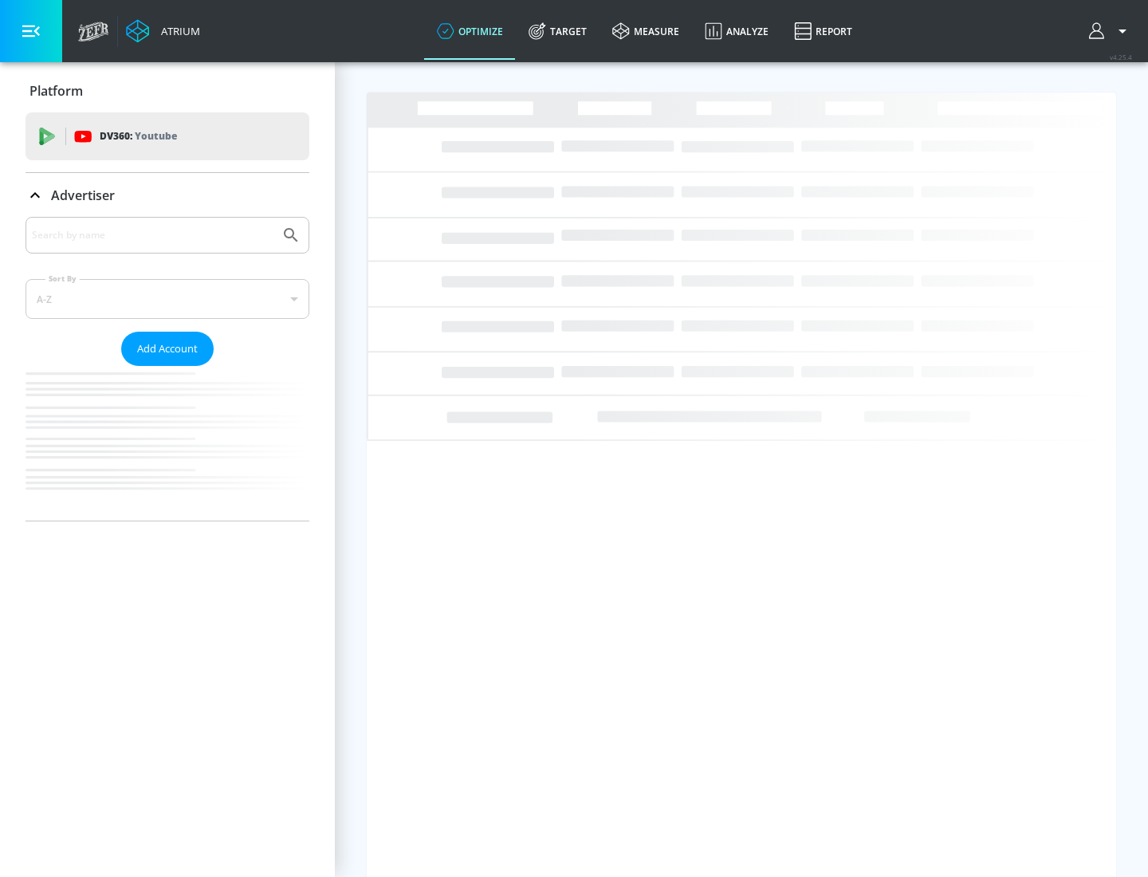 Image resolution: width=1148 pixels, height=877 pixels. What do you see at coordinates (163, 31) in the screenshot?
I see `a: Atrium` at bounding box center [163, 31].